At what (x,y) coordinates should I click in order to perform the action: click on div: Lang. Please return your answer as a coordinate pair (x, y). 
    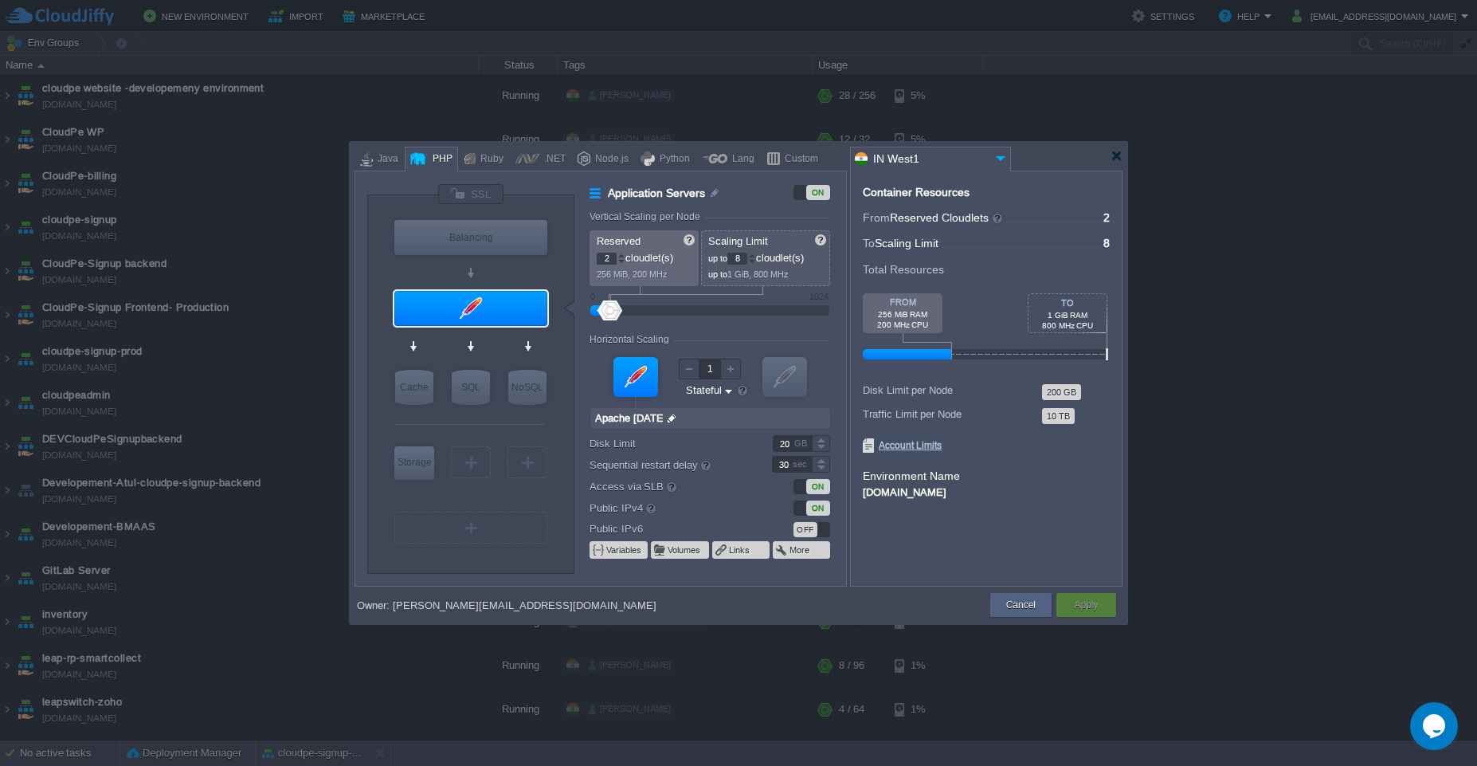
    Looking at the image, I should click on (741, 159).